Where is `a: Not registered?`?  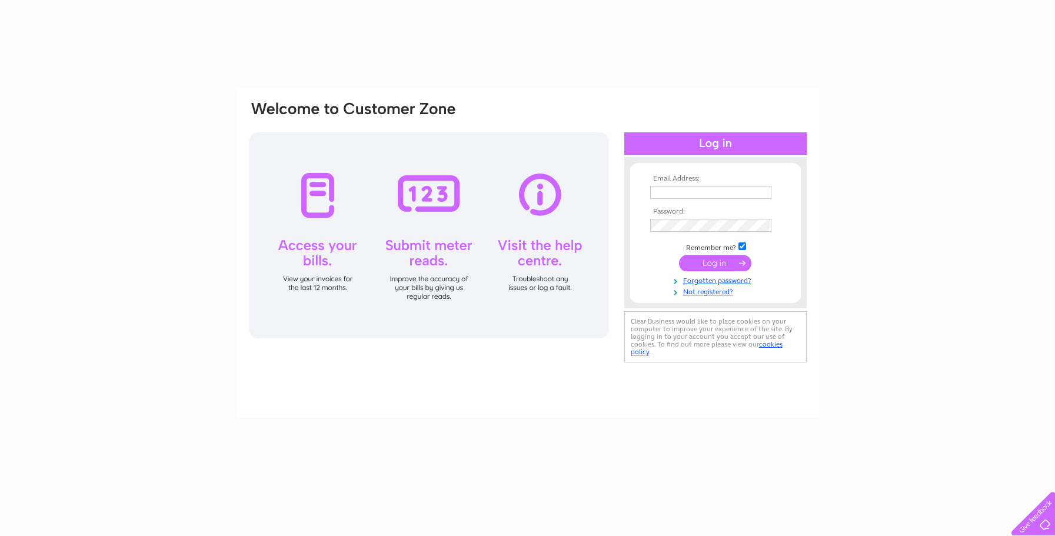
a: Not registered? is located at coordinates (717, 291).